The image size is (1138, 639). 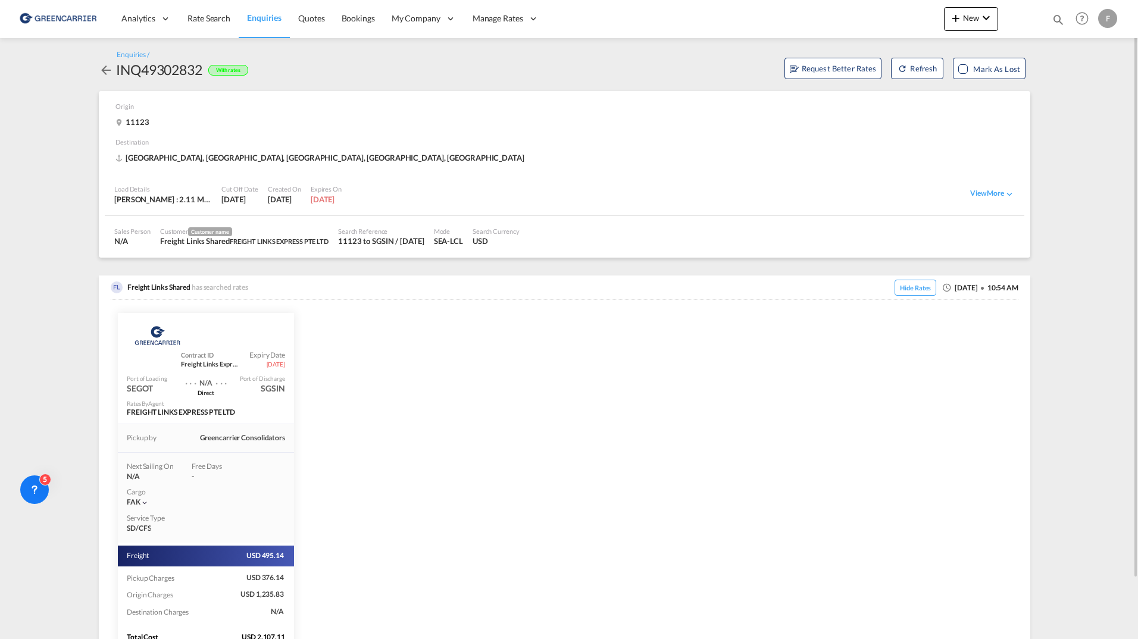 What do you see at coordinates (416, 18) in the screenshot?
I see `span: My Company` at bounding box center [416, 18].